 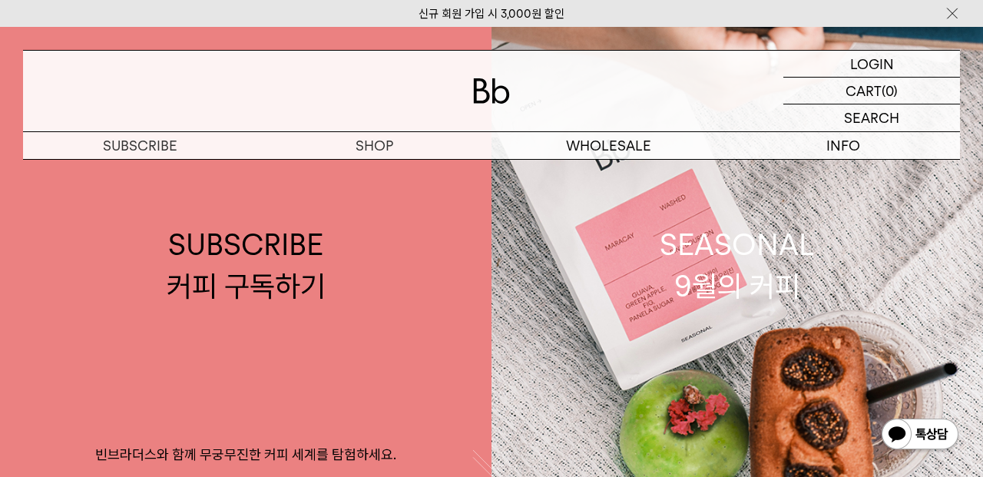 I want to click on div: SEASONAL 9월의 커피, so click(x=738, y=265).